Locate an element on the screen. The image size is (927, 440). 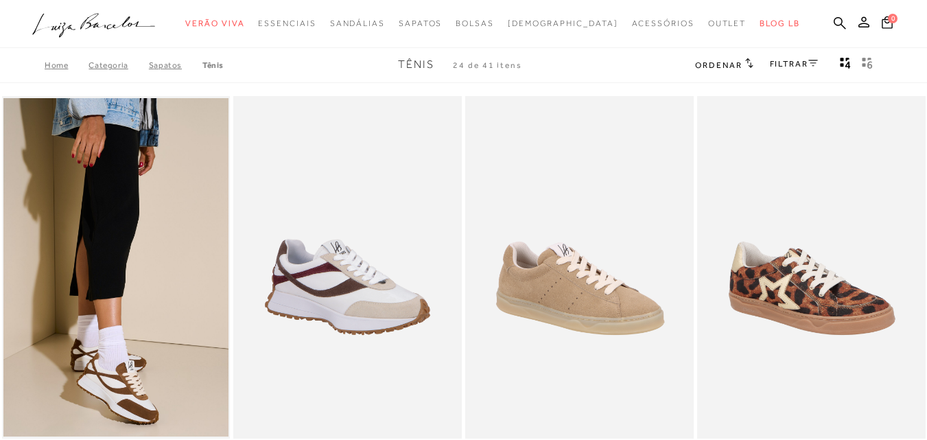
span: Acessórios is located at coordinates (663, 23).